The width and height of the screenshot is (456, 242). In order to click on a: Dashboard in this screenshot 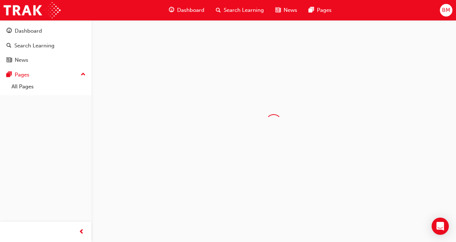, I will do `click(46, 31)`.